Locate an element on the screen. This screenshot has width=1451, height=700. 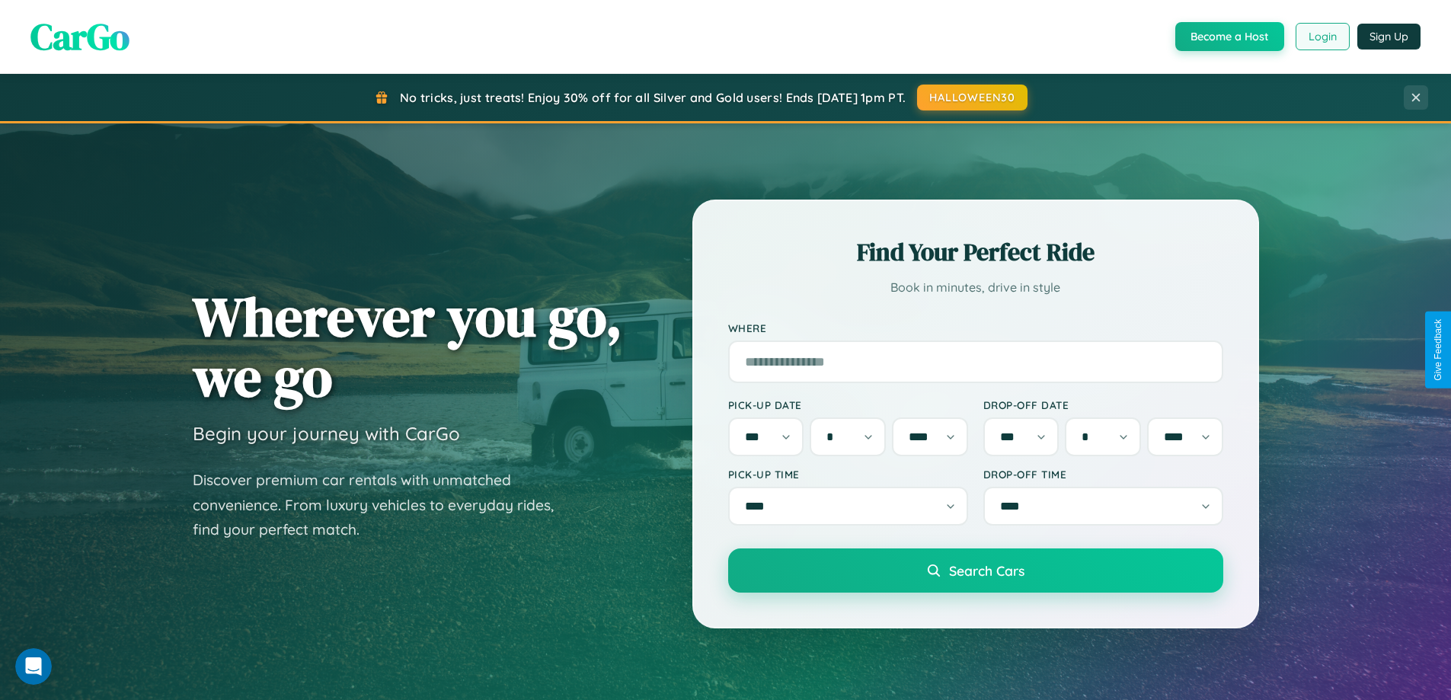
div: Give Feedback is located at coordinates (1439, 350).